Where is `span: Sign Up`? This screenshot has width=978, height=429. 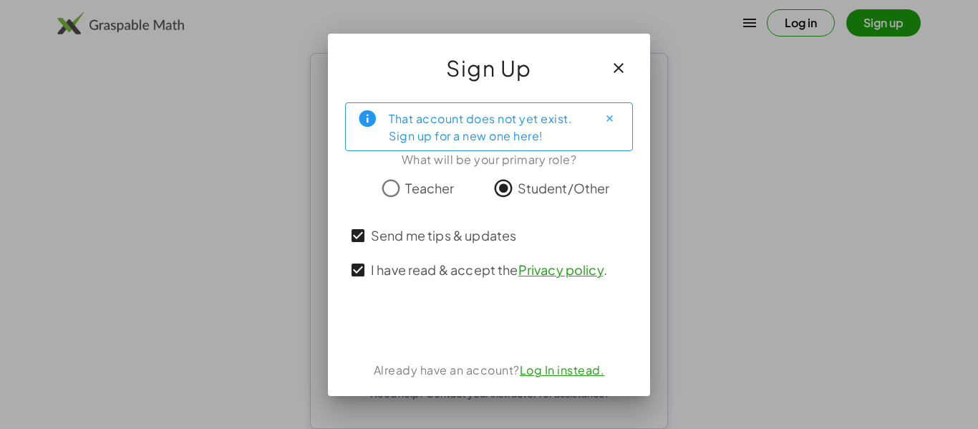
span: Sign Up is located at coordinates (489, 68).